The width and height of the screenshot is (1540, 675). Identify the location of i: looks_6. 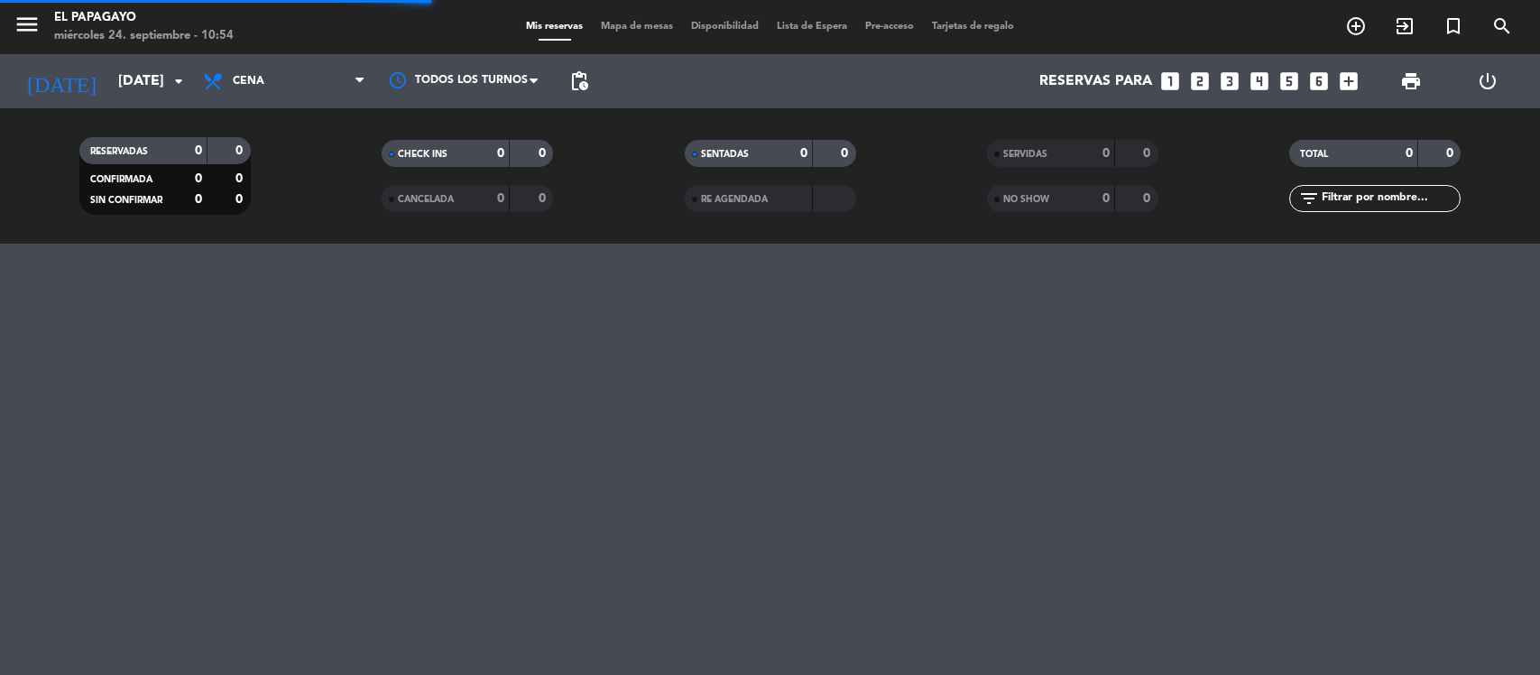
(1319, 81).